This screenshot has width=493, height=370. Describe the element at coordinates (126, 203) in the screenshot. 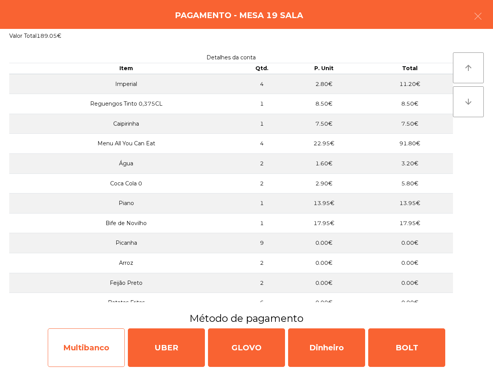

I see `td: Piano` at that location.